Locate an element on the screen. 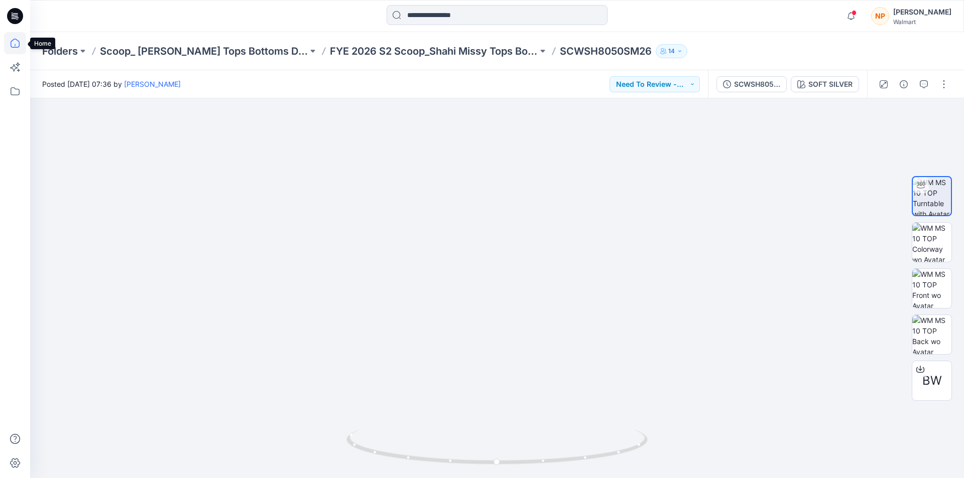 This screenshot has height=478, width=964. p: FYE 2026 S2 Scoop_Shahi Missy Tops Bottoms Dresses Board is located at coordinates (434, 51).